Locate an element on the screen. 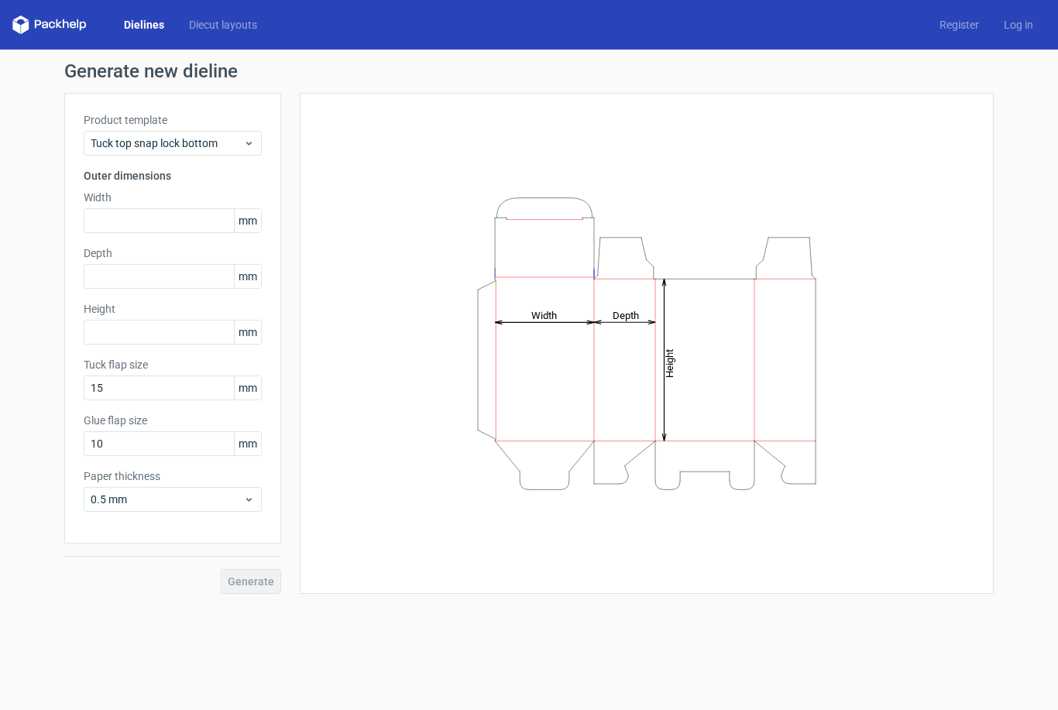  span: Tuck top snap lock bottom is located at coordinates (166, 143).